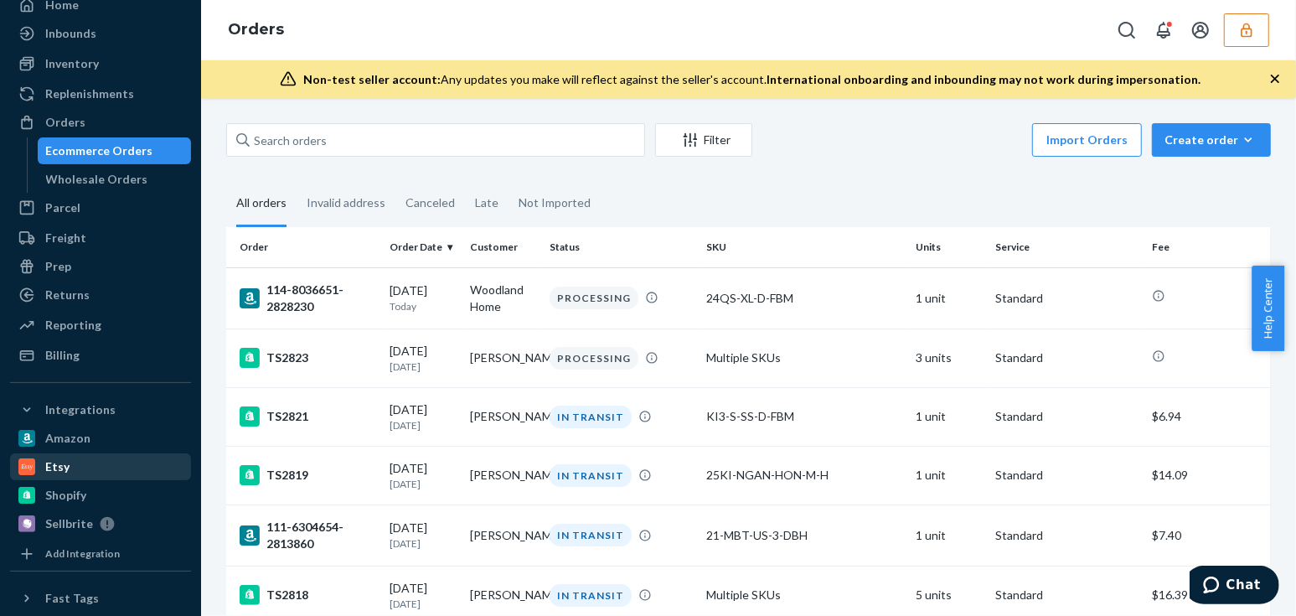  I want to click on ol: breadcrumbs, so click(256, 30).